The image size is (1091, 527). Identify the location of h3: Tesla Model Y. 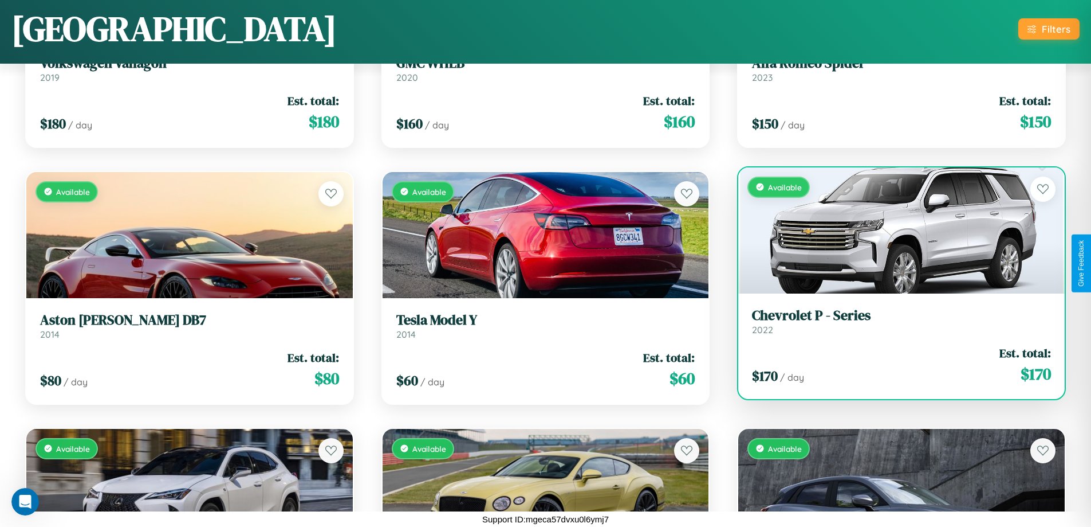
(546, 320).